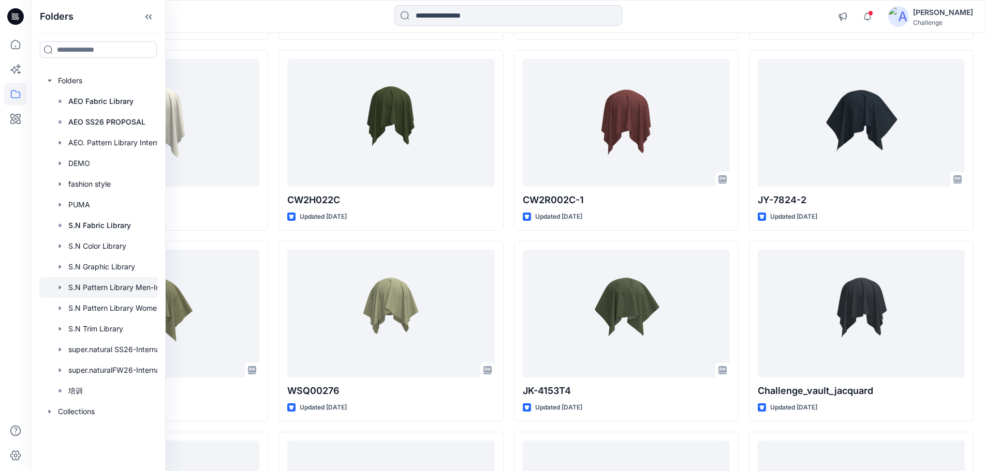  I want to click on p: 培训, so click(76, 391).